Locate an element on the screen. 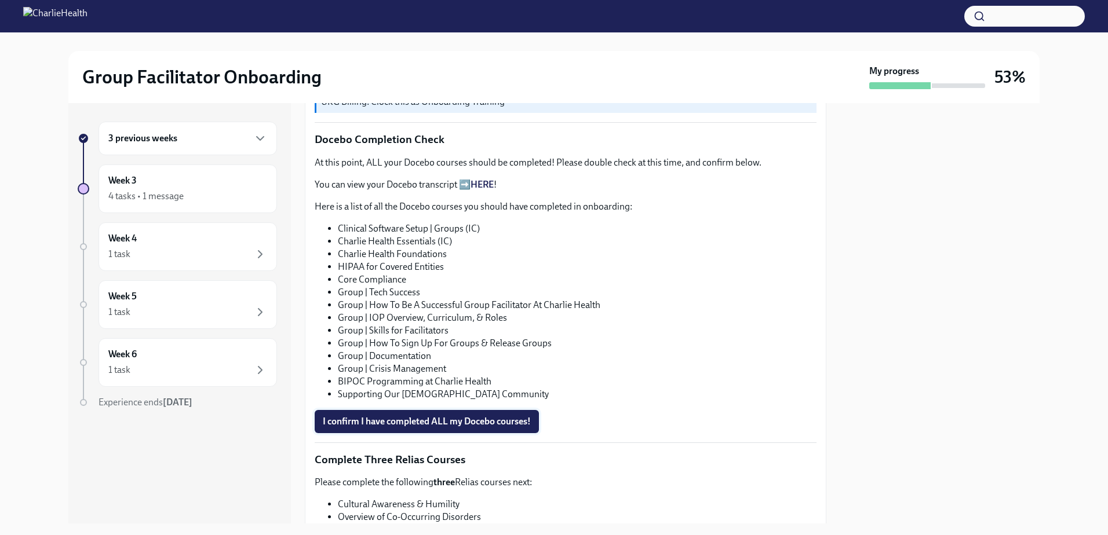  img: CharlieHealth is located at coordinates (55, 16).